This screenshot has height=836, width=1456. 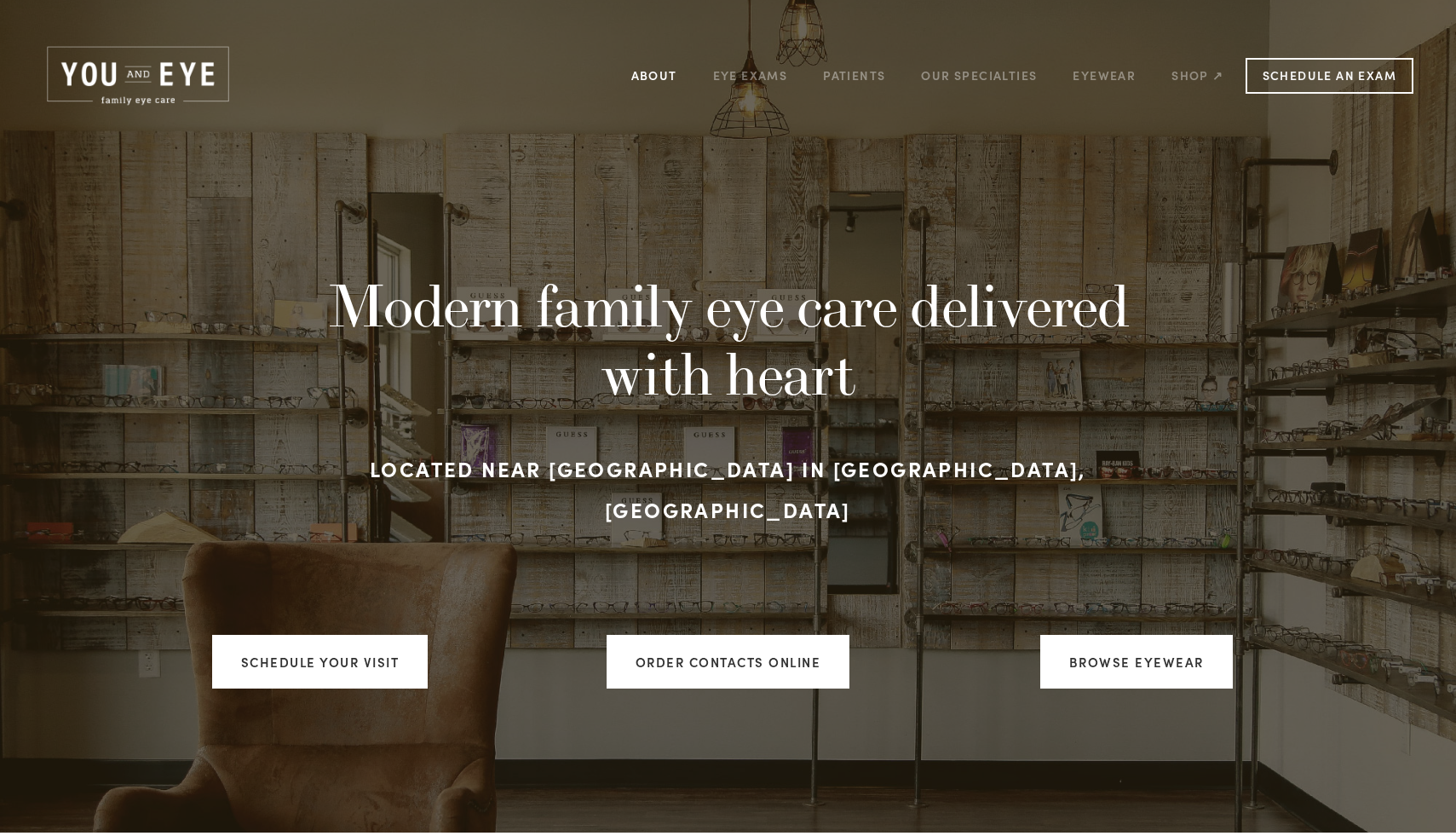 I want to click on a: ORDER CONTACTS ONLINE, so click(x=729, y=662).